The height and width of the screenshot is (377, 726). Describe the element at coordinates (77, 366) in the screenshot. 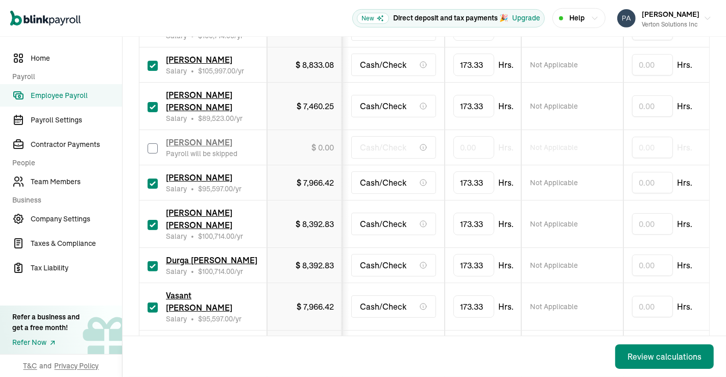

I see `span: Privacy Policy` at that location.